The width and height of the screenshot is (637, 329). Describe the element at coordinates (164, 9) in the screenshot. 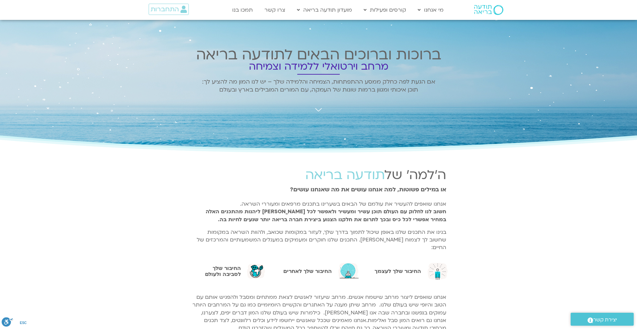

I see `span: התחברות` at that location.